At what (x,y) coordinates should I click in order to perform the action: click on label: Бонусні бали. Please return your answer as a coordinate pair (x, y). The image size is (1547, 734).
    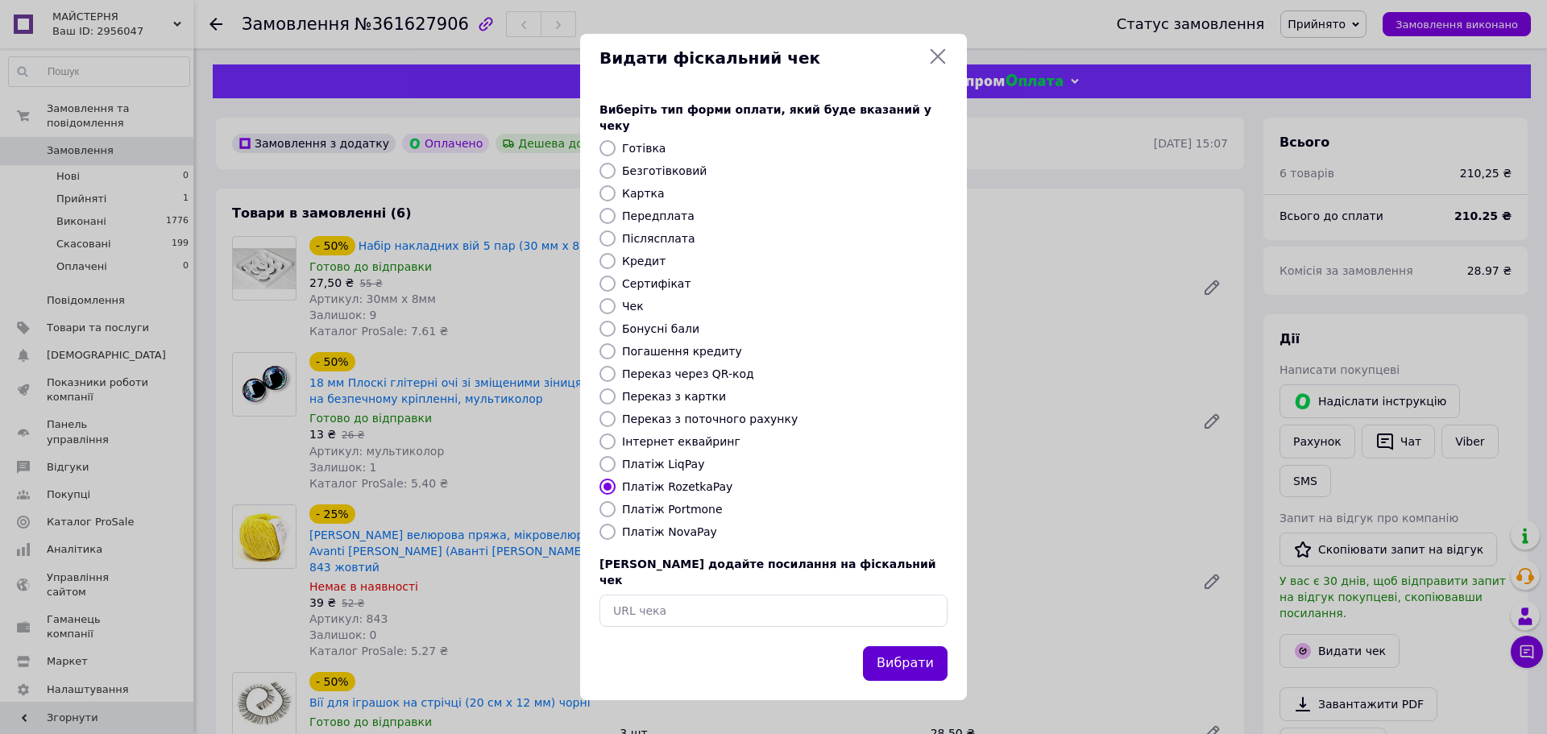
    Looking at the image, I should click on (661, 329).